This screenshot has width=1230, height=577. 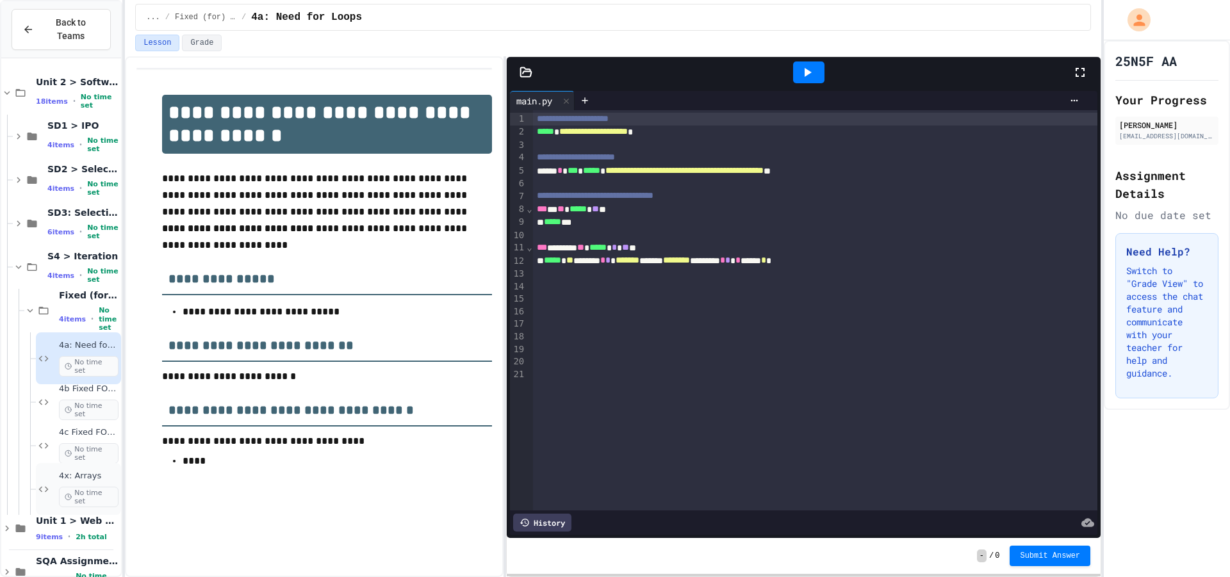 What do you see at coordinates (518, 119) in the screenshot?
I see `div: 1` at bounding box center [518, 119].